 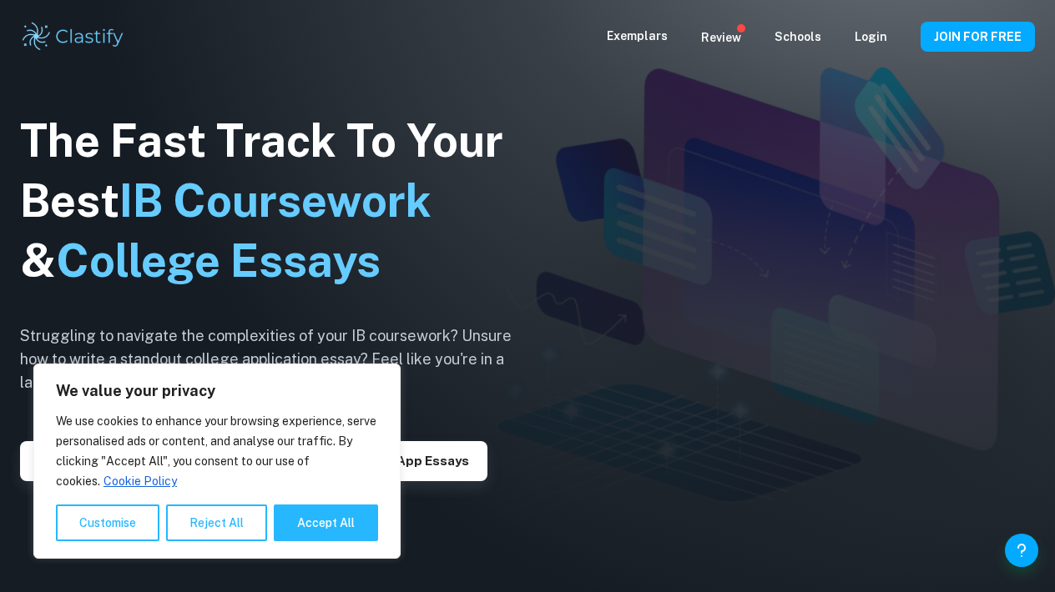 What do you see at coordinates (977, 37) in the screenshot?
I see `a: JOIN FOR FREE` at bounding box center [977, 37].